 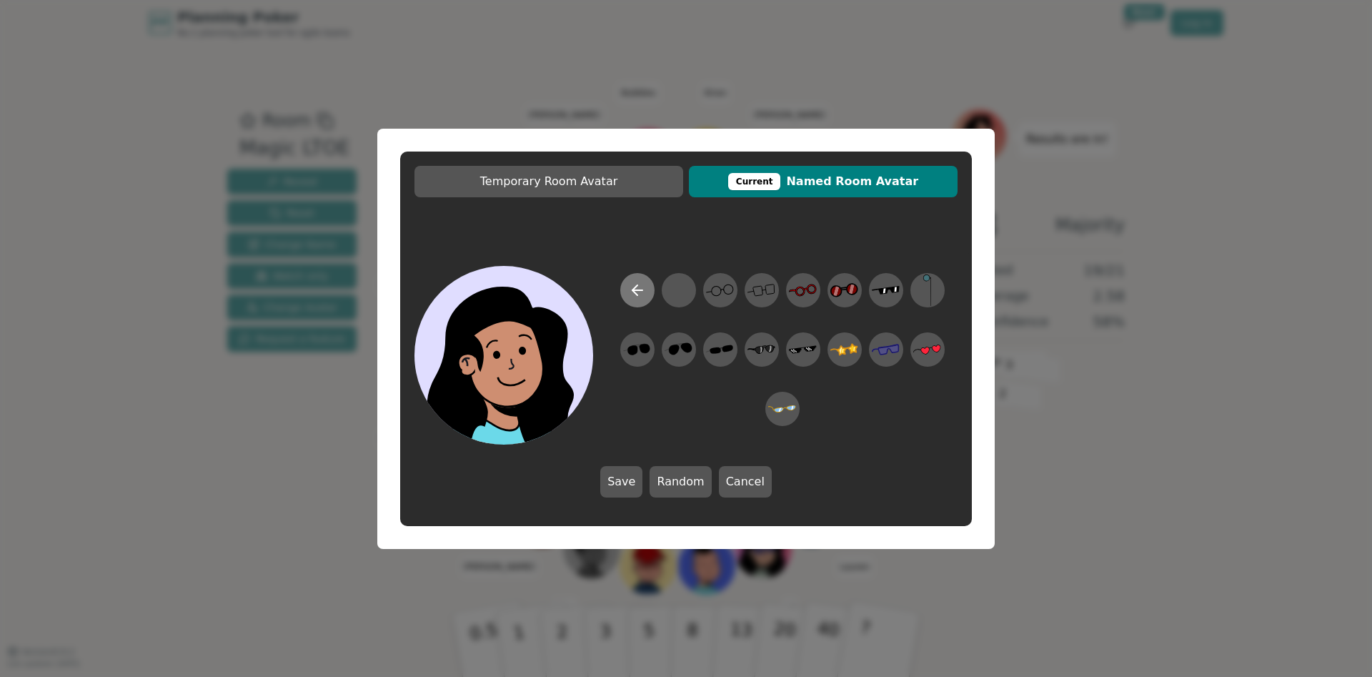 What do you see at coordinates (680, 481) in the screenshot?
I see `button: Random` at bounding box center [680, 481].